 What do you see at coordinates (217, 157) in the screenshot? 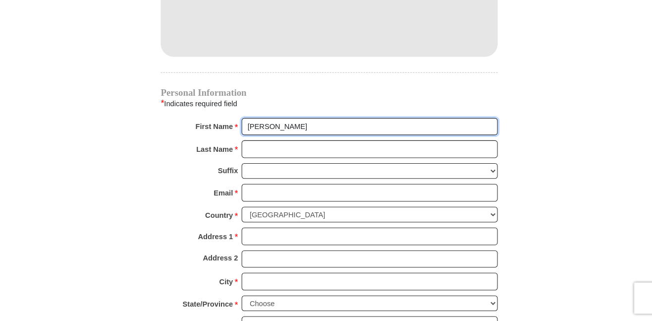
I see `strong: Last Name` at bounding box center [217, 157].